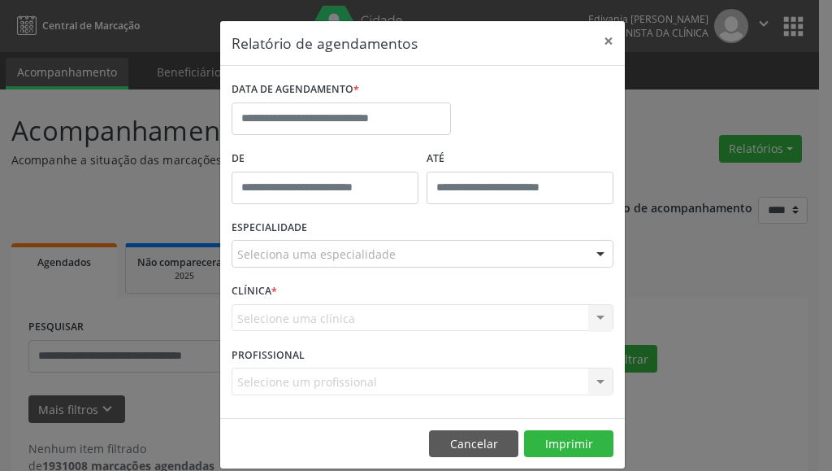  I want to click on button: Cancelar, so click(474, 444).